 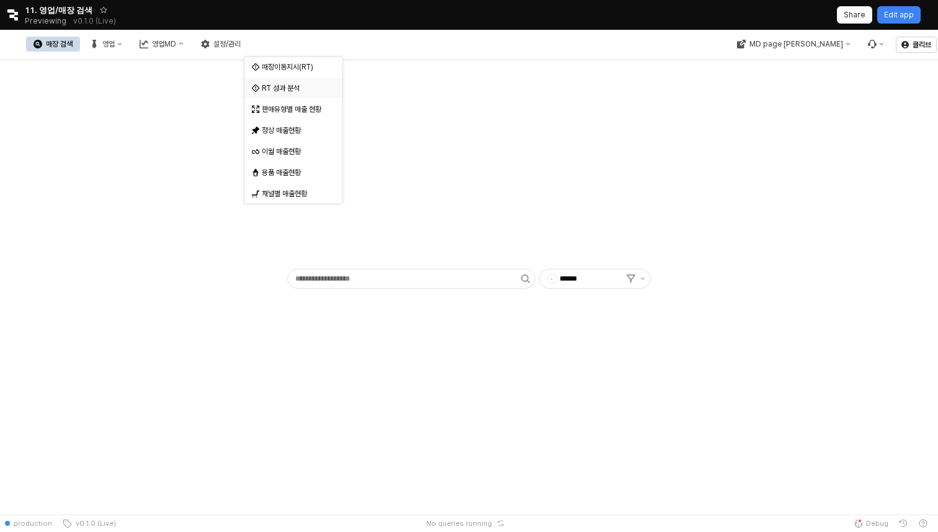 I want to click on p: v0.1.0 (Live), so click(x=94, y=21).